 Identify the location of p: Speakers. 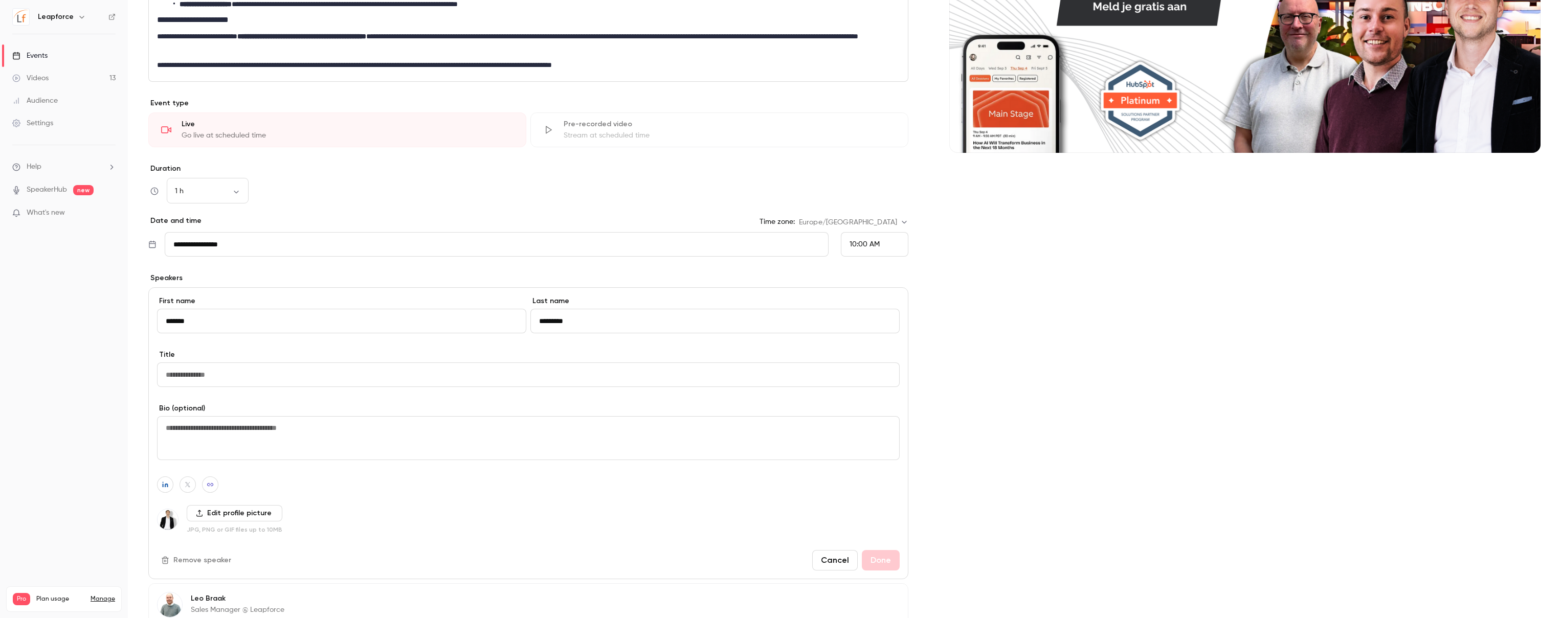
(528, 278).